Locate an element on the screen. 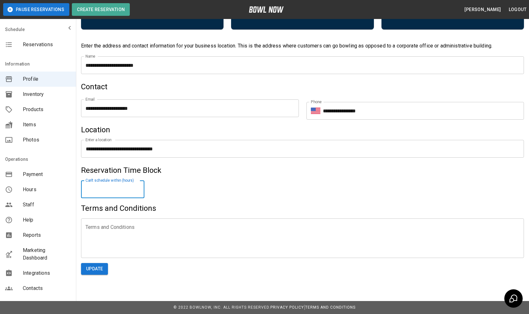 This screenshot has height=314, width=529. p: Enter the address and contact information for your business location. This is the address where c... is located at coordinates (303, 46).